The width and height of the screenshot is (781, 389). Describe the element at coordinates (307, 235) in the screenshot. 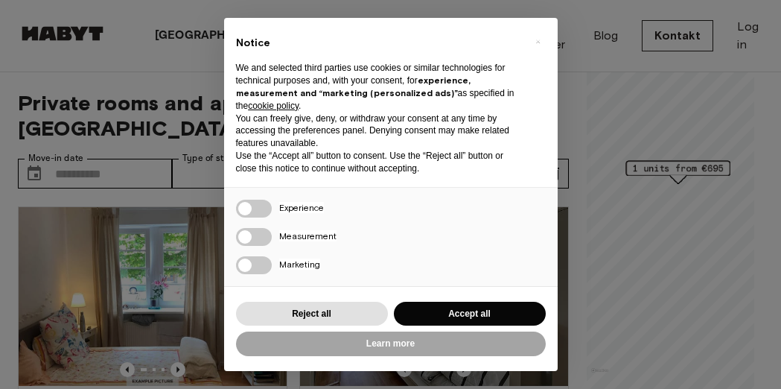

I see `span: Measurement` at that location.